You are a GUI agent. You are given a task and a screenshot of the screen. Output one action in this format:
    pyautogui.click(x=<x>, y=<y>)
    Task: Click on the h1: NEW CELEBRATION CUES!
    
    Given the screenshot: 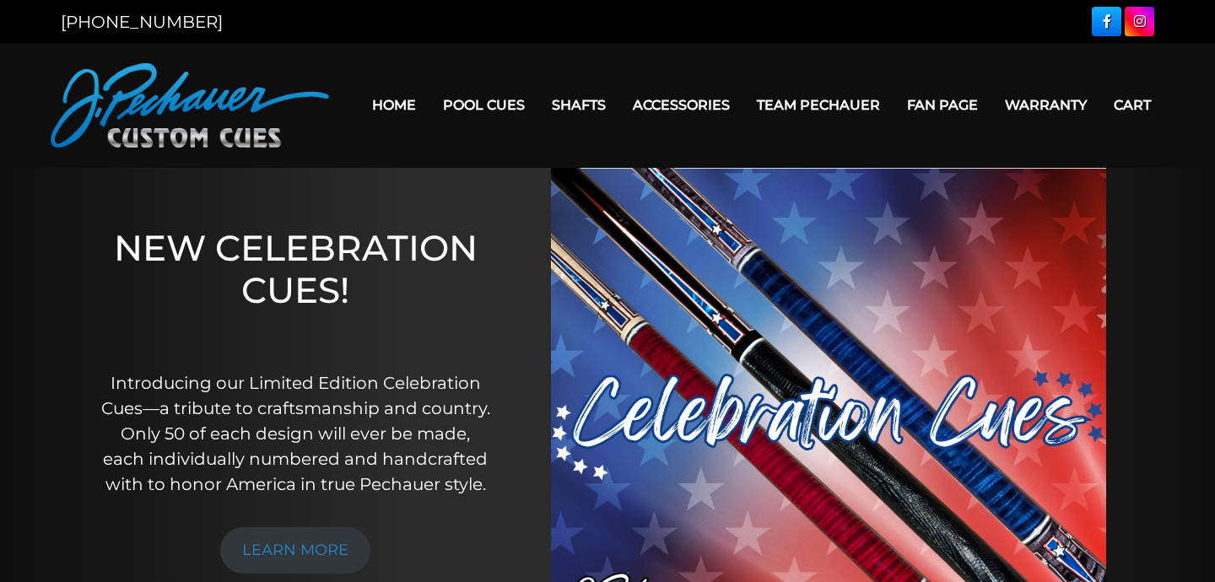 What is the action you would take?
    pyautogui.click(x=295, y=287)
    